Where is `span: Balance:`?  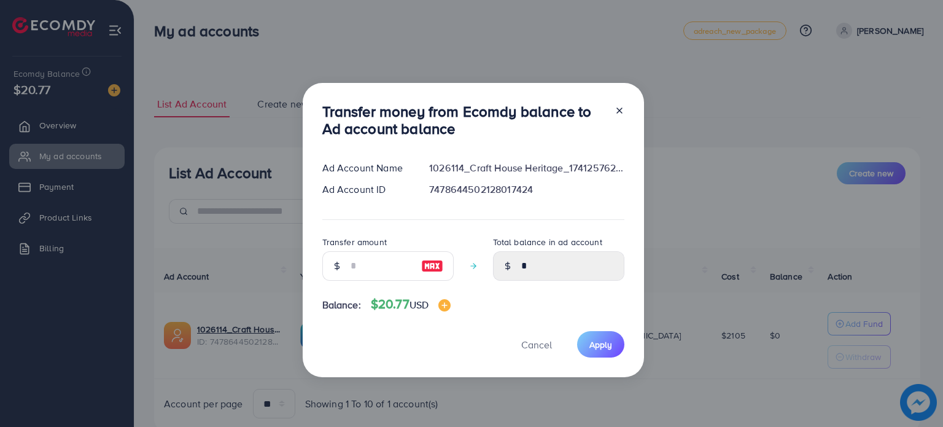
span: Balance: is located at coordinates (341, 305).